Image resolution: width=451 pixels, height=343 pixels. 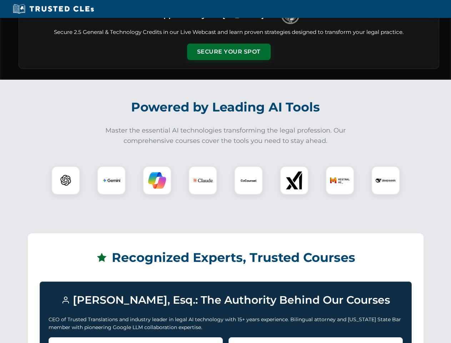 I want to click on div: DeepSeek, so click(x=386, y=180).